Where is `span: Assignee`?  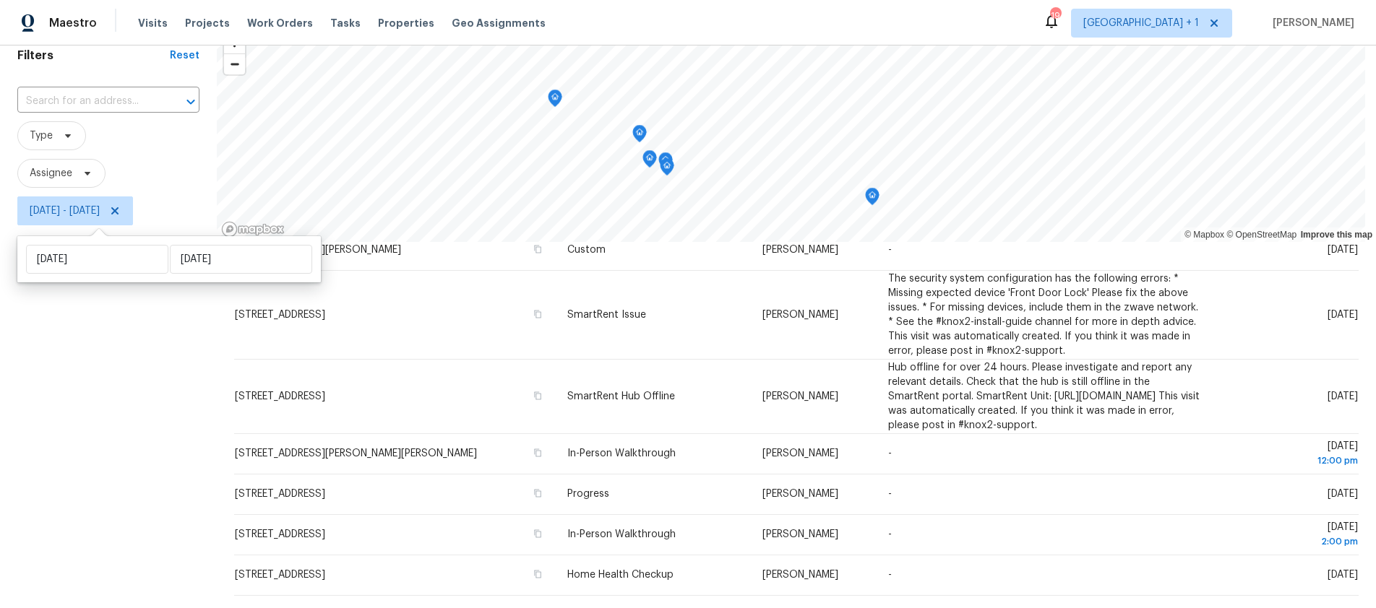 span: Assignee is located at coordinates (51, 173).